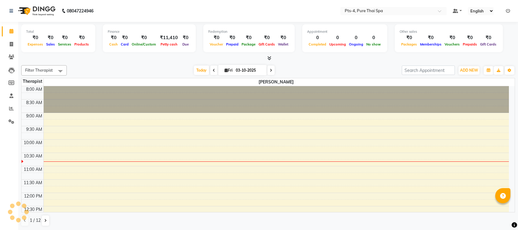 This screenshot has width=518, height=230. I want to click on div: 8:00 AM, so click(34, 89).